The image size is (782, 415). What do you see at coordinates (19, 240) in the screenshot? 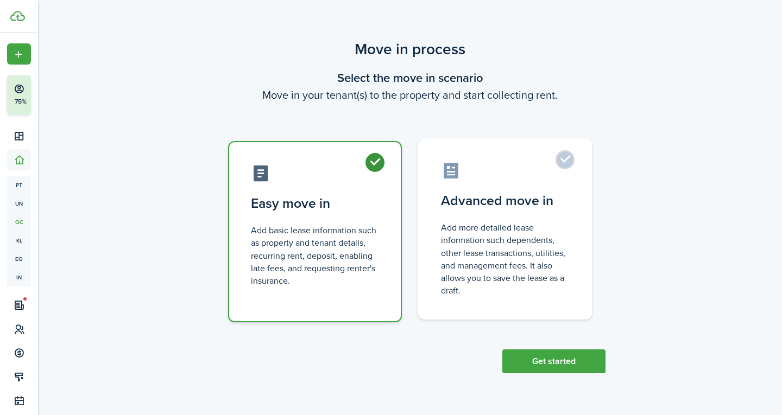
I see `a: kl` at bounding box center [19, 240].